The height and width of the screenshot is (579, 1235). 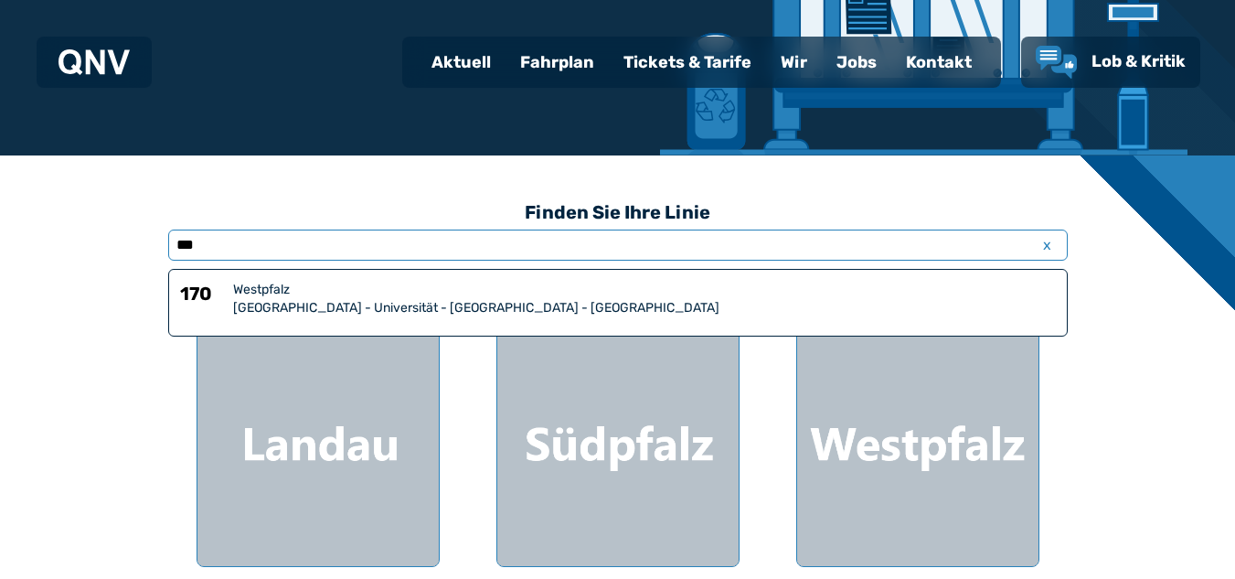 I want to click on span: x, so click(x=1048, y=245).